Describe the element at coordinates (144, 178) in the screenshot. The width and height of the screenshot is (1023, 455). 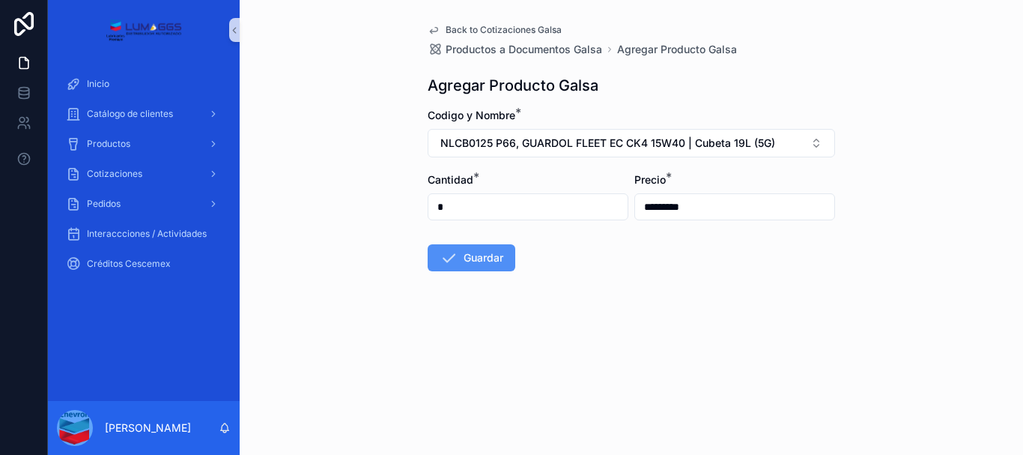
I see `div: contenido desplazable` at that location.